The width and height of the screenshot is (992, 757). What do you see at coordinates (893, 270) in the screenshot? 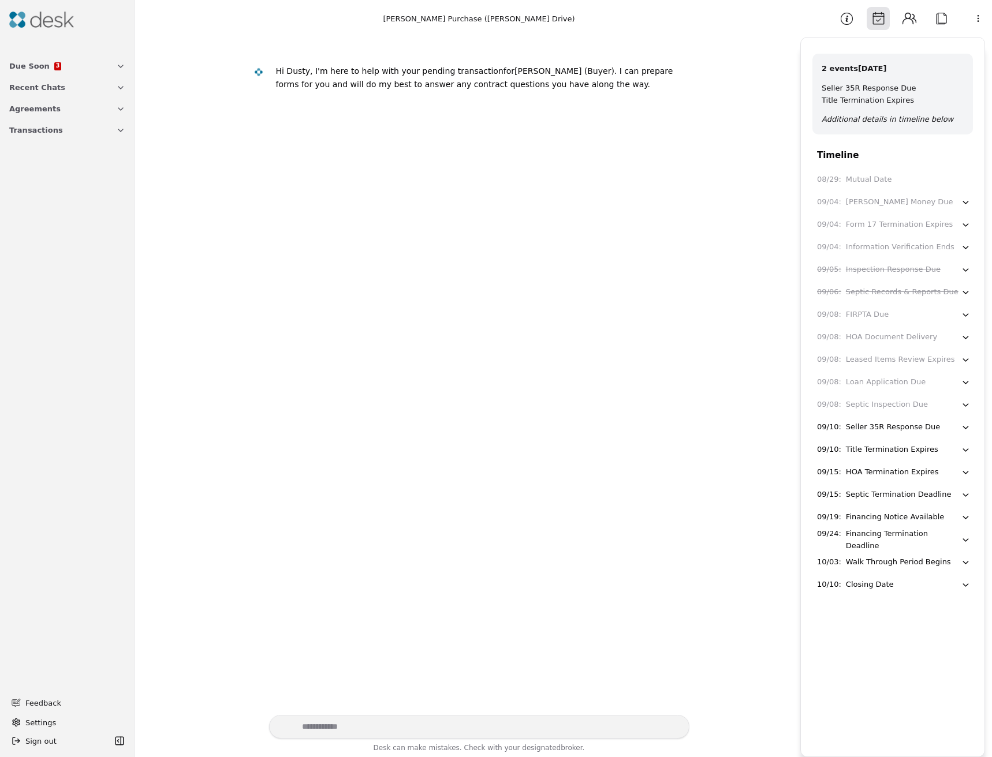
I see `div: Inspection Response Due` at bounding box center [893, 270].